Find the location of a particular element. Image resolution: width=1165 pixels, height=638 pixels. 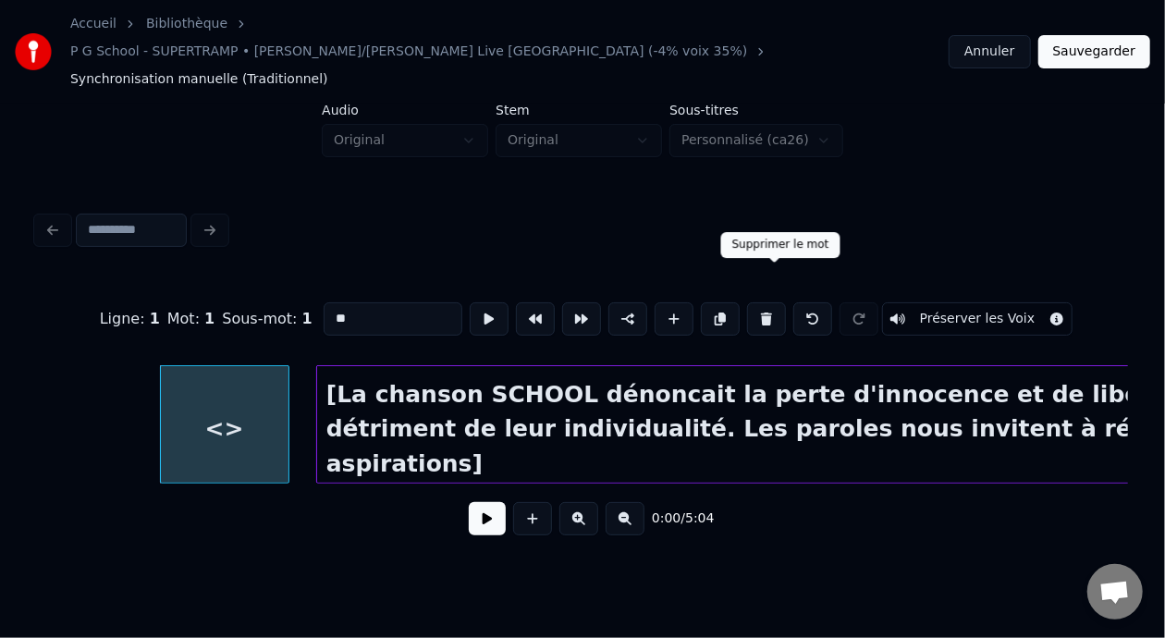

span: Synchronisation manuelle (Traditionnel) is located at coordinates (199, 80).